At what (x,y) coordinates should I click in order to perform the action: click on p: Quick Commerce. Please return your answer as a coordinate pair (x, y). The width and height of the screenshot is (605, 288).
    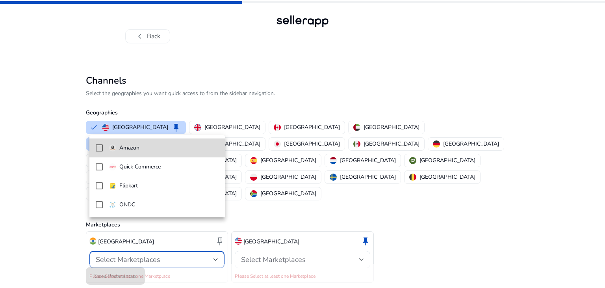
    Looking at the image, I should click on (140, 167).